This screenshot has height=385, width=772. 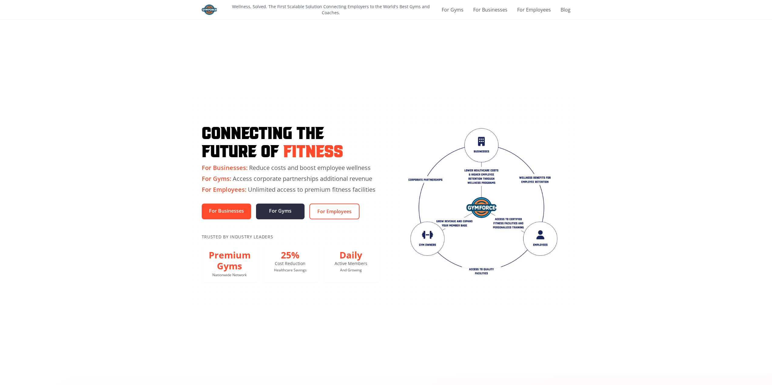 I want to click on h1: Connecting the Future of, so click(x=290, y=141).